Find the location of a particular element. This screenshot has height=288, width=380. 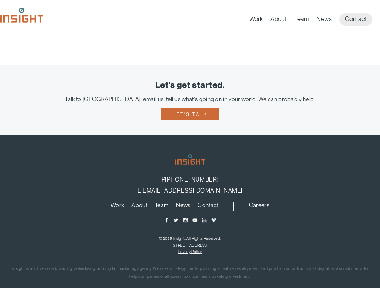

p: P is located at coordinates (190, 180).